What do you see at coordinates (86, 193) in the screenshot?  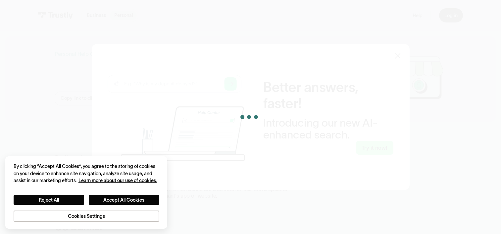 I see `div: Privacy` at bounding box center [86, 193].